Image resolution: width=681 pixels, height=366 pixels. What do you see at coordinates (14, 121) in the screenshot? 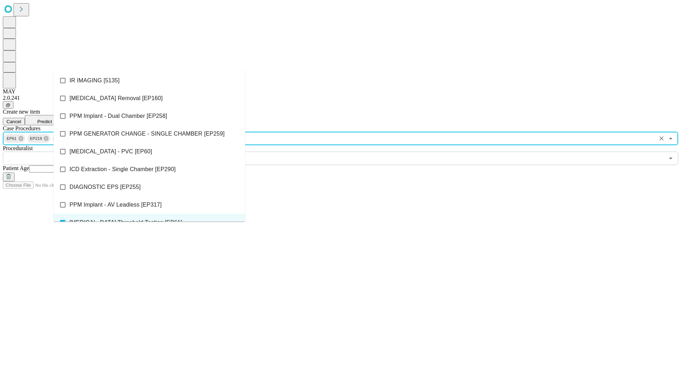
I see `span: Cancel` at bounding box center [14, 121].